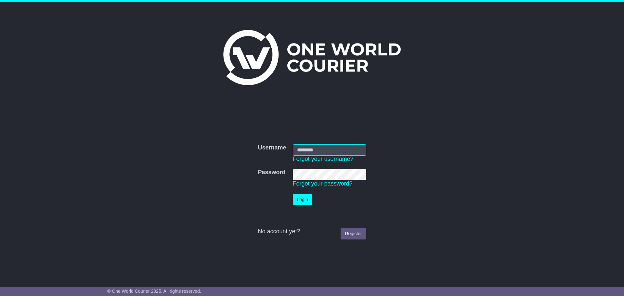 The image size is (624, 296). I want to click on label: Username, so click(272, 148).